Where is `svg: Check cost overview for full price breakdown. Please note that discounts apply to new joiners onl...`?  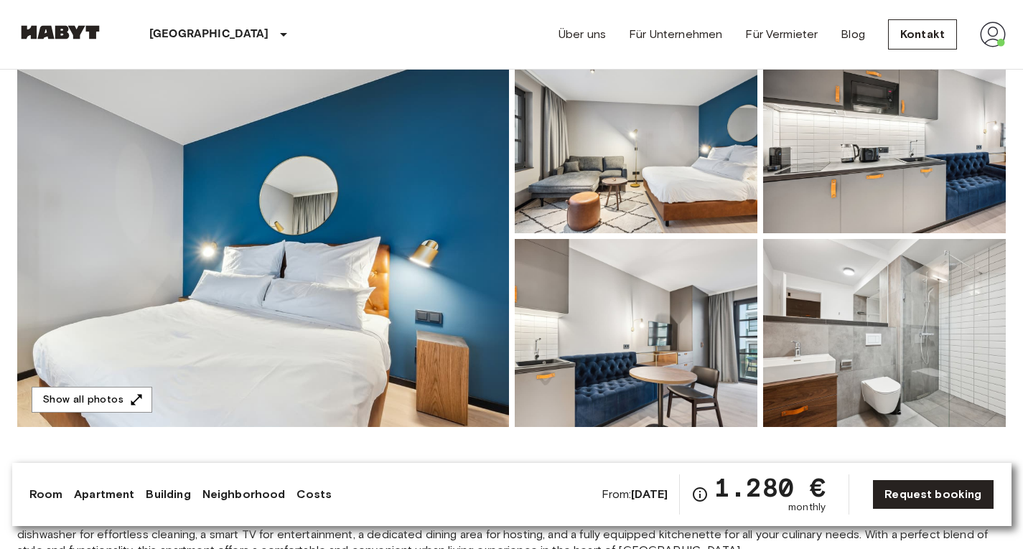
svg: Check cost overview for full price breakdown. Please note that discounts apply to new joiners onl... is located at coordinates (700, 495).